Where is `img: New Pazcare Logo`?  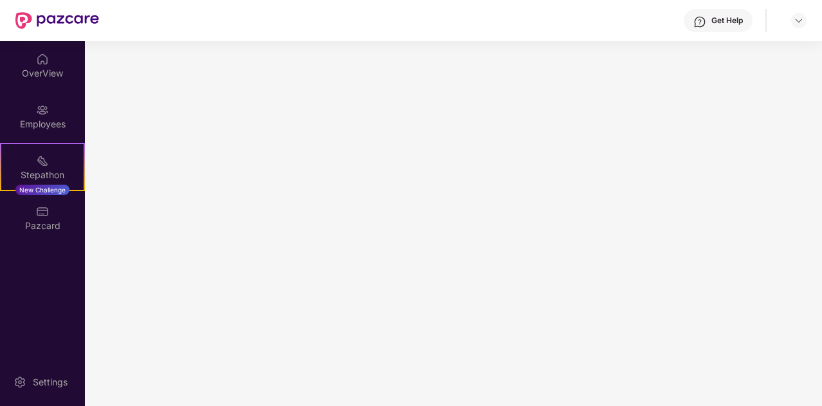
img: New Pazcare Logo is located at coordinates (57, 21).